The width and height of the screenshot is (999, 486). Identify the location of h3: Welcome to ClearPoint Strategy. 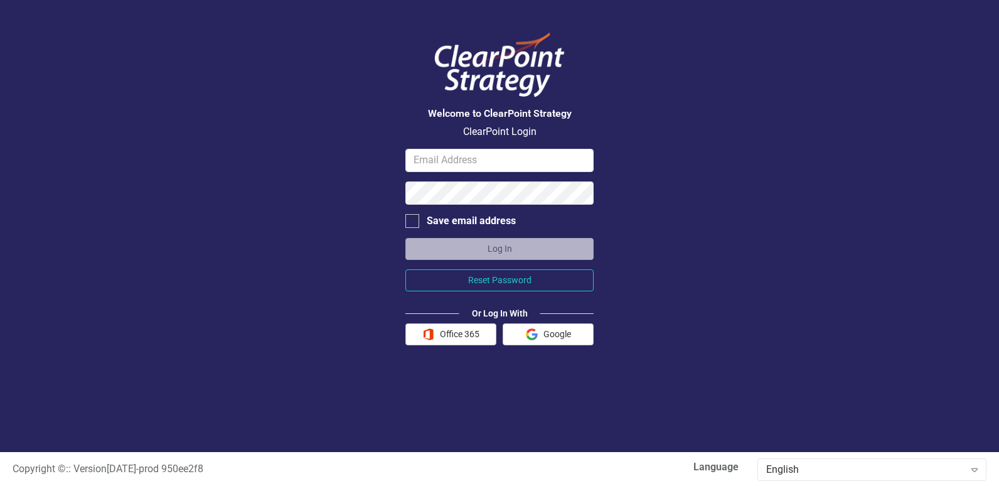
(500, 114).